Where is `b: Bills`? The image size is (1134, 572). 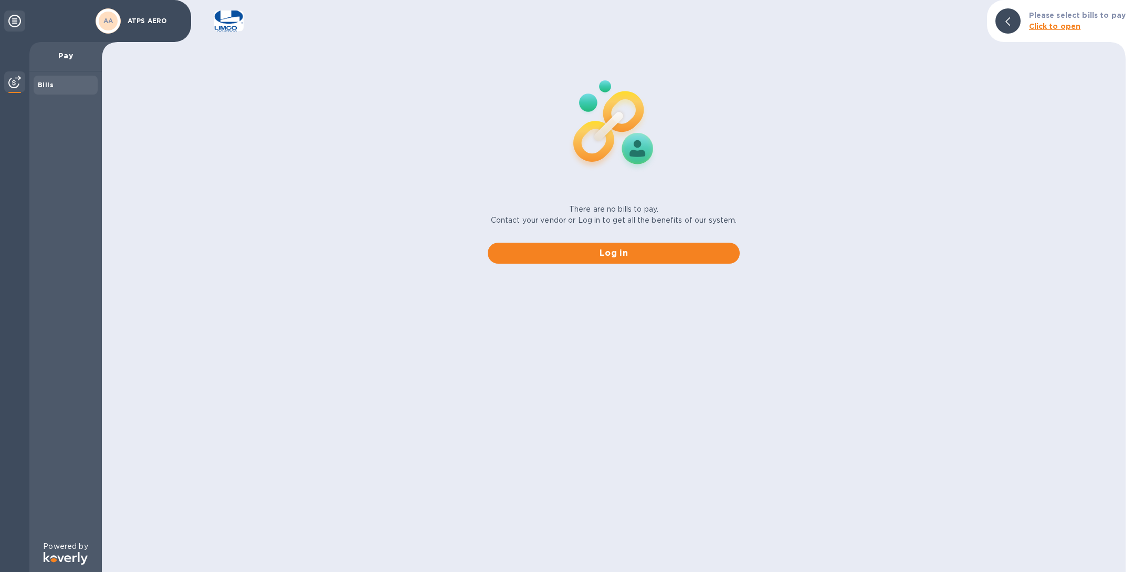
b: Bills is located at coordinates (46, 85).